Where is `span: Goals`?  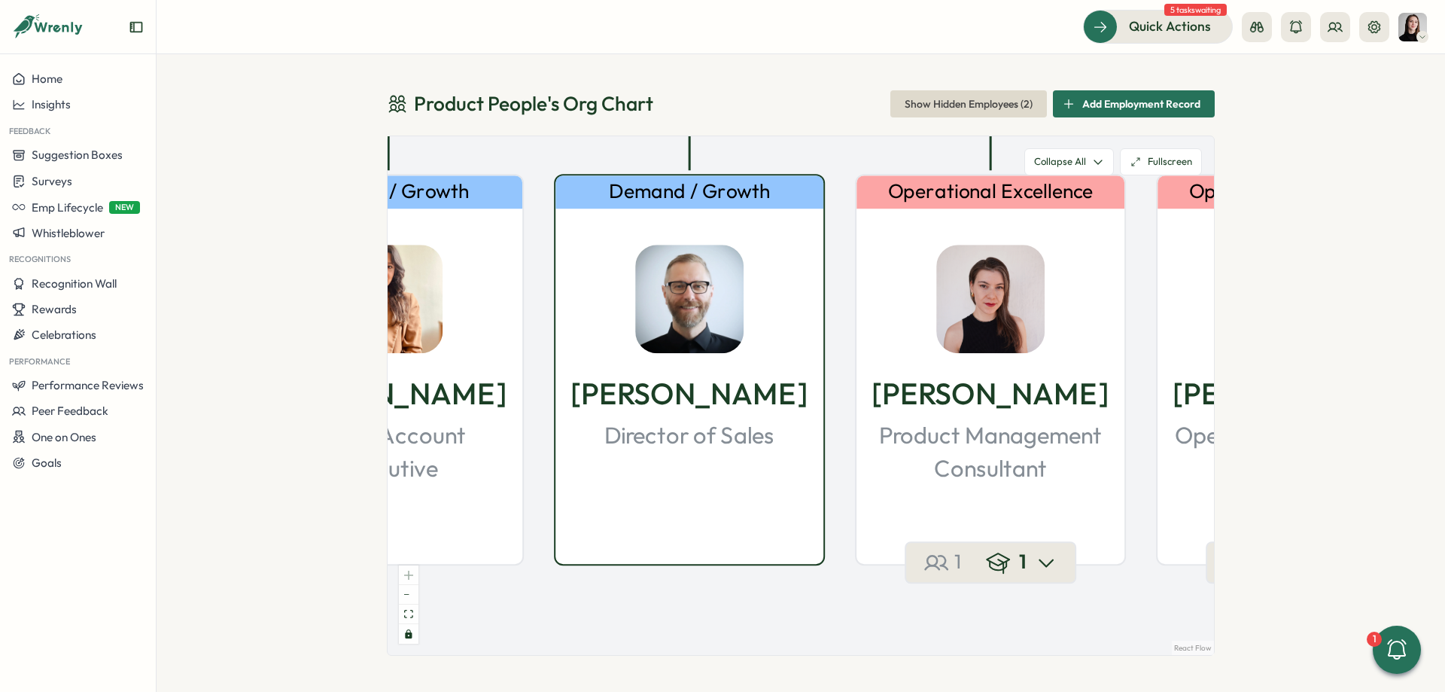
span: Goals is located at coordinates (47, 462).